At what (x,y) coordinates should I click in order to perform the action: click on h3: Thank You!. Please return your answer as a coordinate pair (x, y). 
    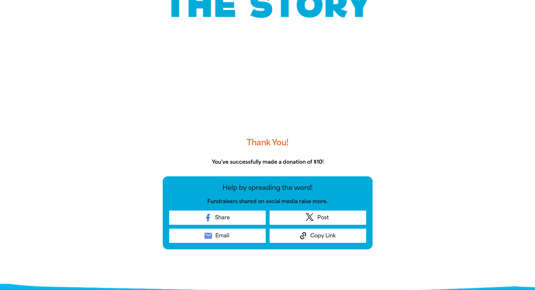
    Looking at the image, I should click on (267, 143).